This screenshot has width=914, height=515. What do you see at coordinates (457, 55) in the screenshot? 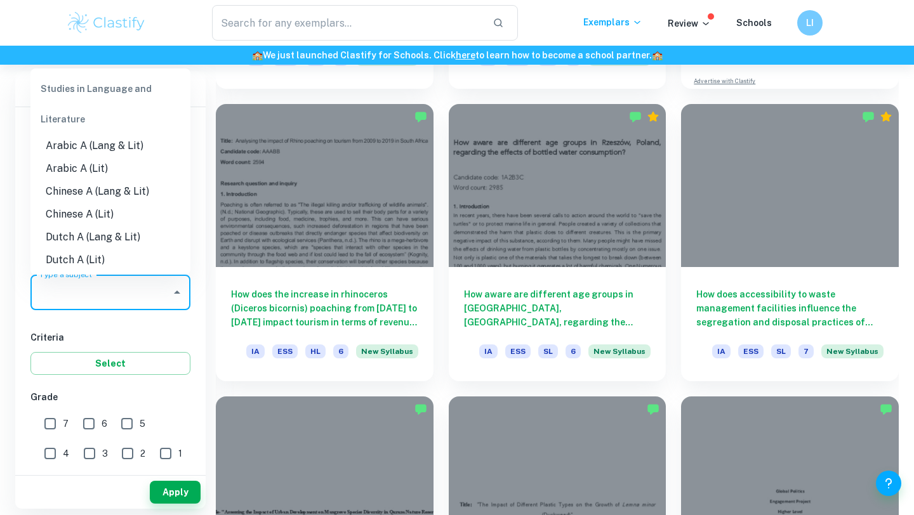
I see `h6: We just launched Clastify for Schools. Click to learn how to become a school partner.` at bounding box center [457, 55].